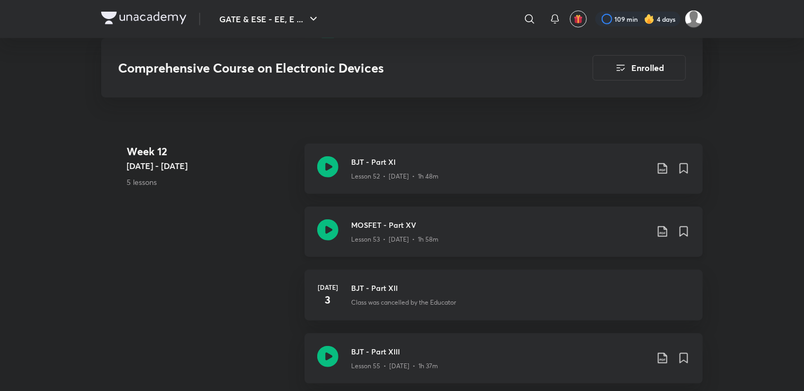  Describe the element at coordinates (578, 19) in the screenshot. I see `img: avatar` at that location.